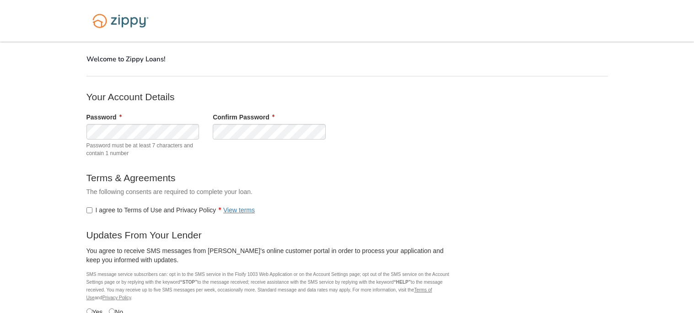 This screenshot has height=313, width=694. Describe the element at coordinates (268, 286) in the screenshot. I see `small: SMS message service subscribers can: opt in to the SMS service in the Floify 1003 Web Application...` at that location.